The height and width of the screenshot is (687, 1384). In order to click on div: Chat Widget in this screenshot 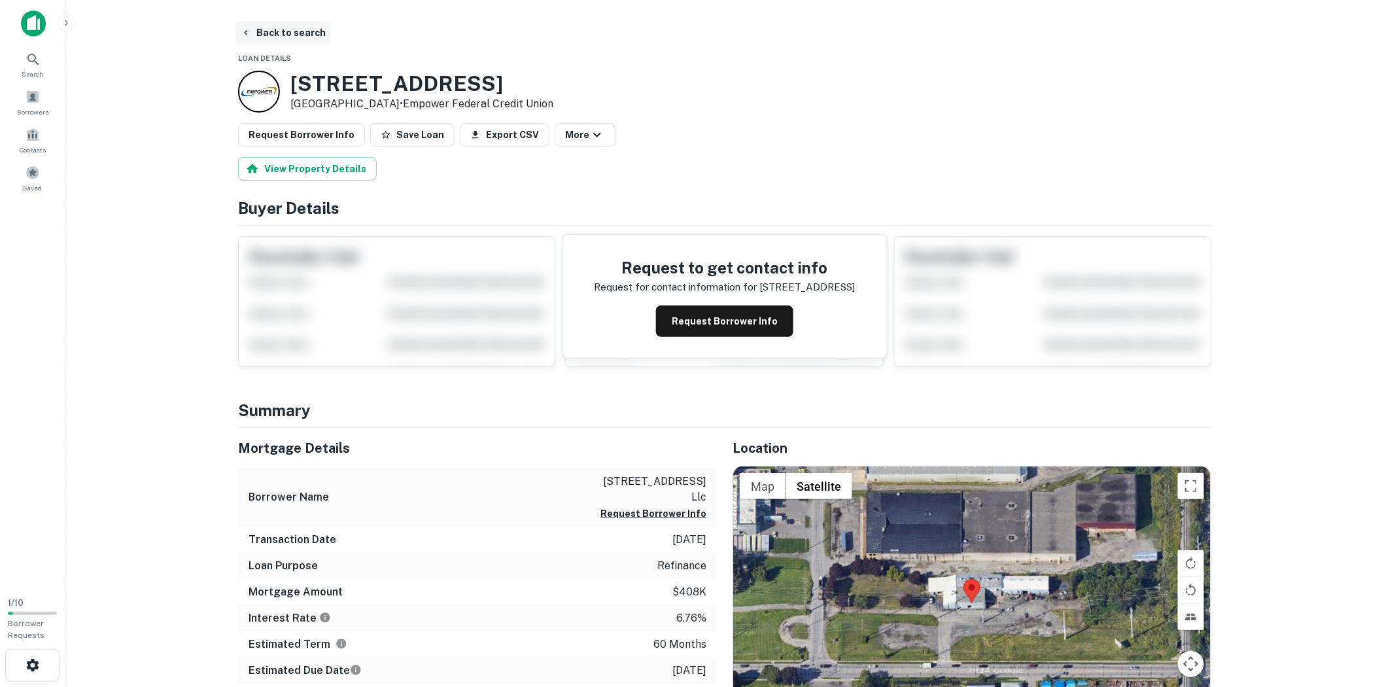, I will do `click(1352, 614)`.